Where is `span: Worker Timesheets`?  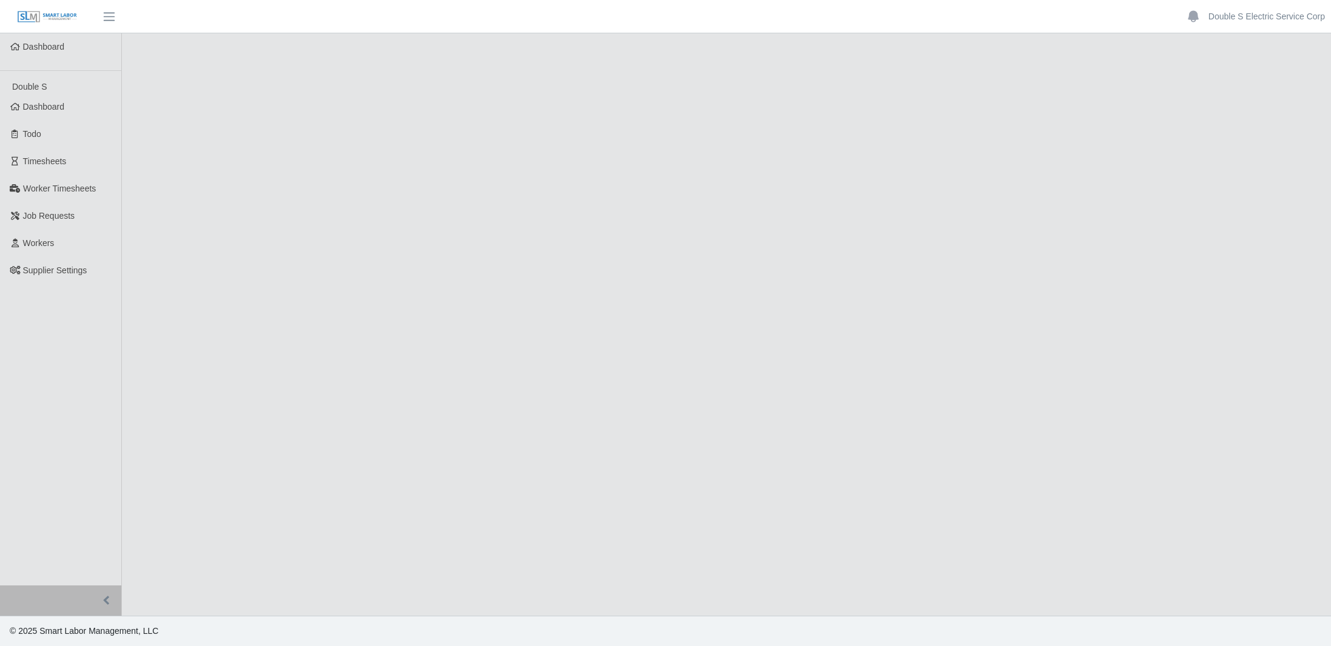
span: Worker Timesheets is located at coordinates (59, 189).